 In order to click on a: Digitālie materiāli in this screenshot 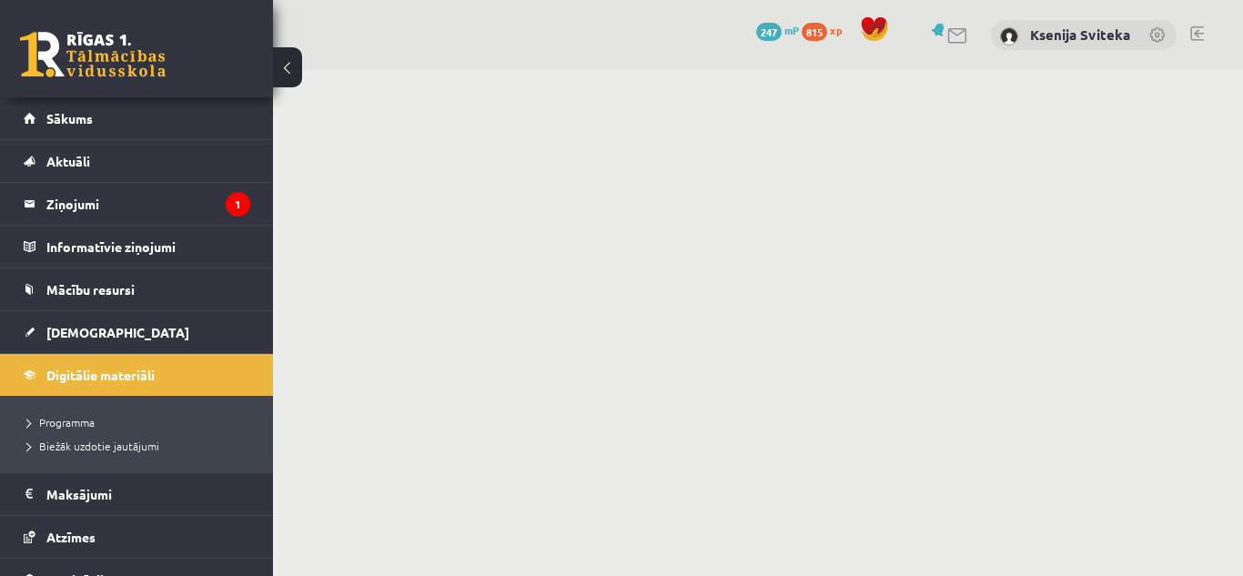, I will do `click(137, 375)`.